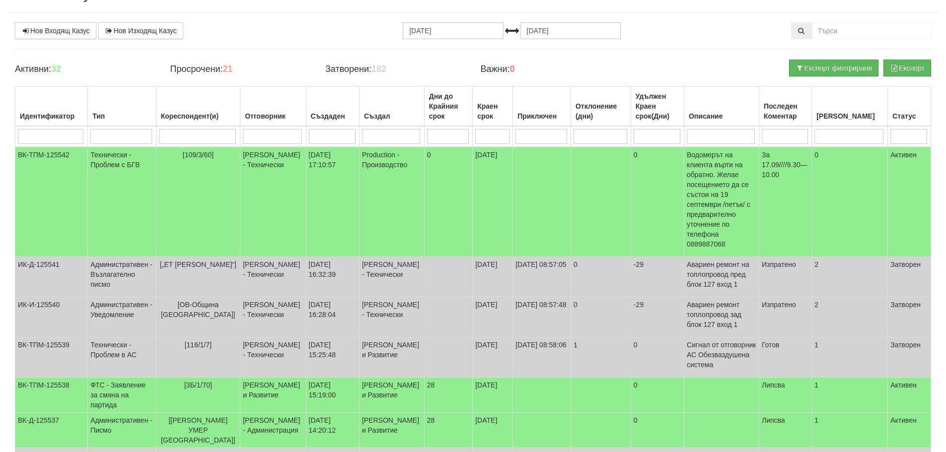 This screenshot has height=452, width=946. Describe the element at coordinates (395, 69) in the screenshot. I see `h4: Затворени:` at that location.